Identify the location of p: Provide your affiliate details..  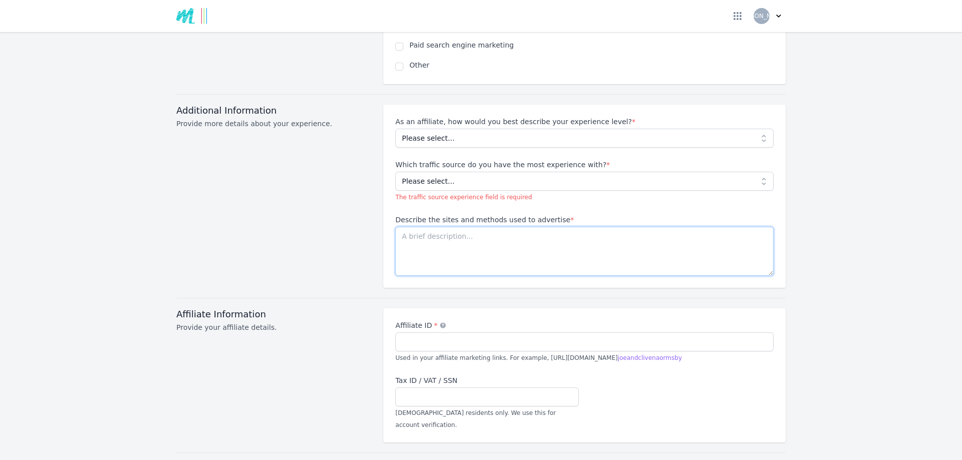
(274, 328).